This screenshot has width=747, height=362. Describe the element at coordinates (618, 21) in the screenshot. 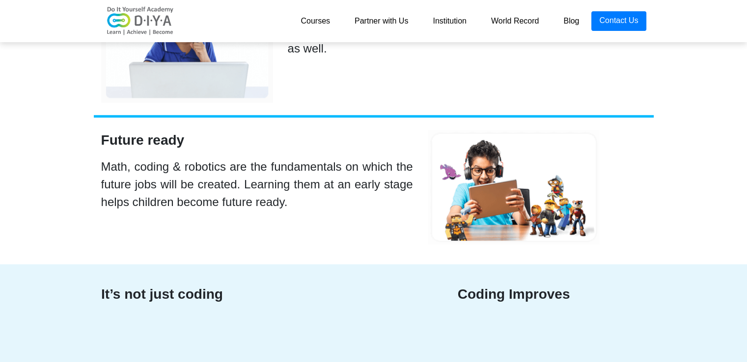

I see `a: Contact Us` at that location.